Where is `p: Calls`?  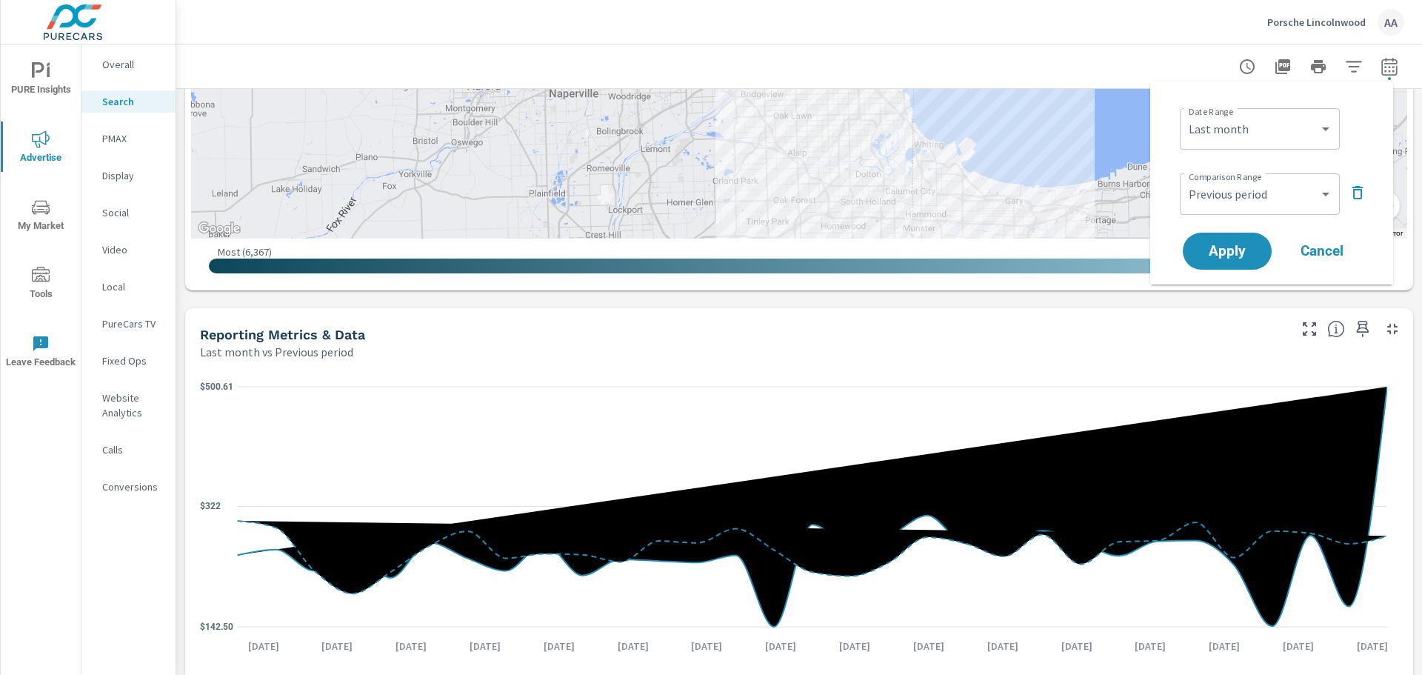
p: Calls is located at coordinates (133, 450).